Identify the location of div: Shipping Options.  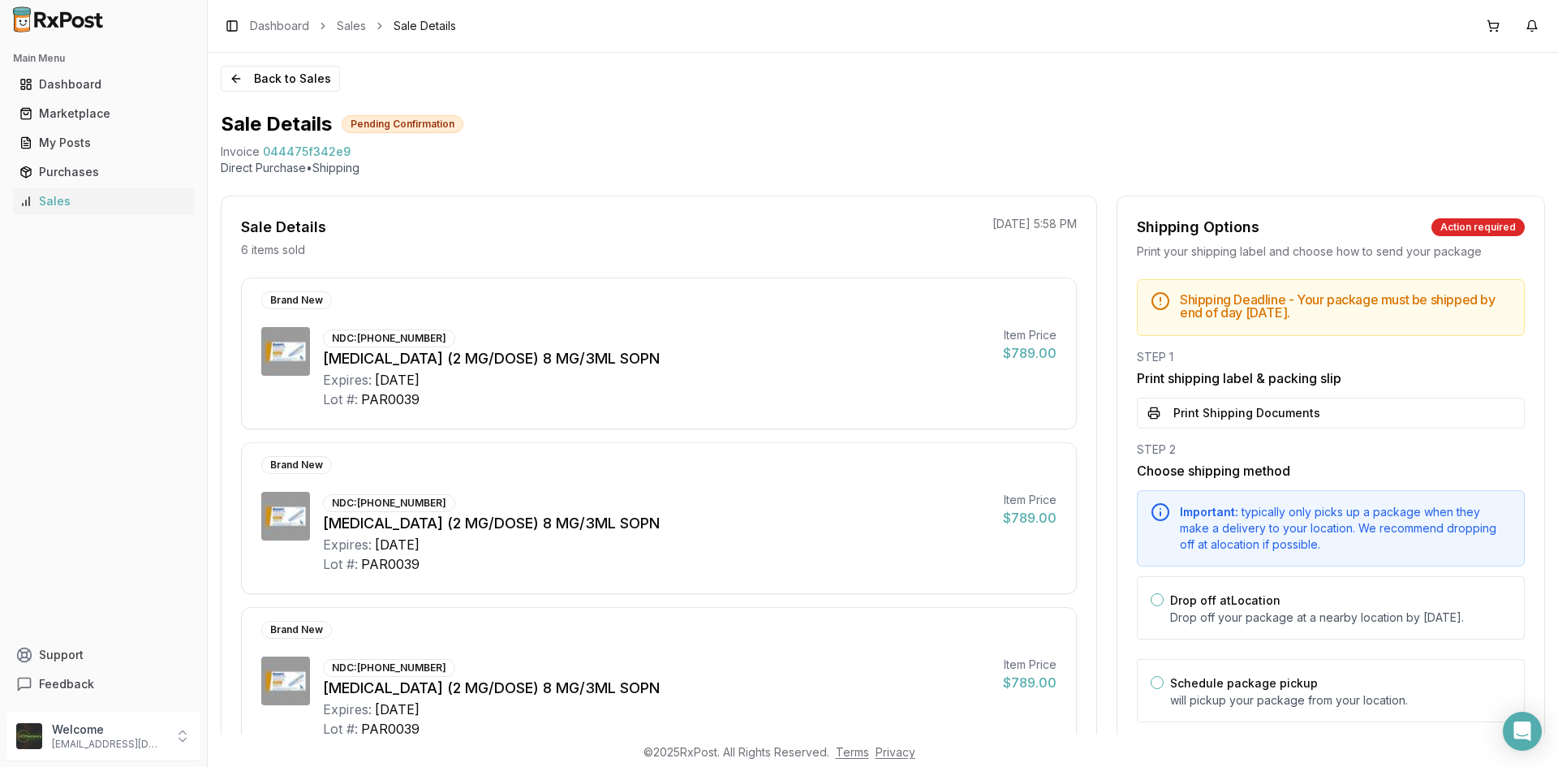
(1198, 227).